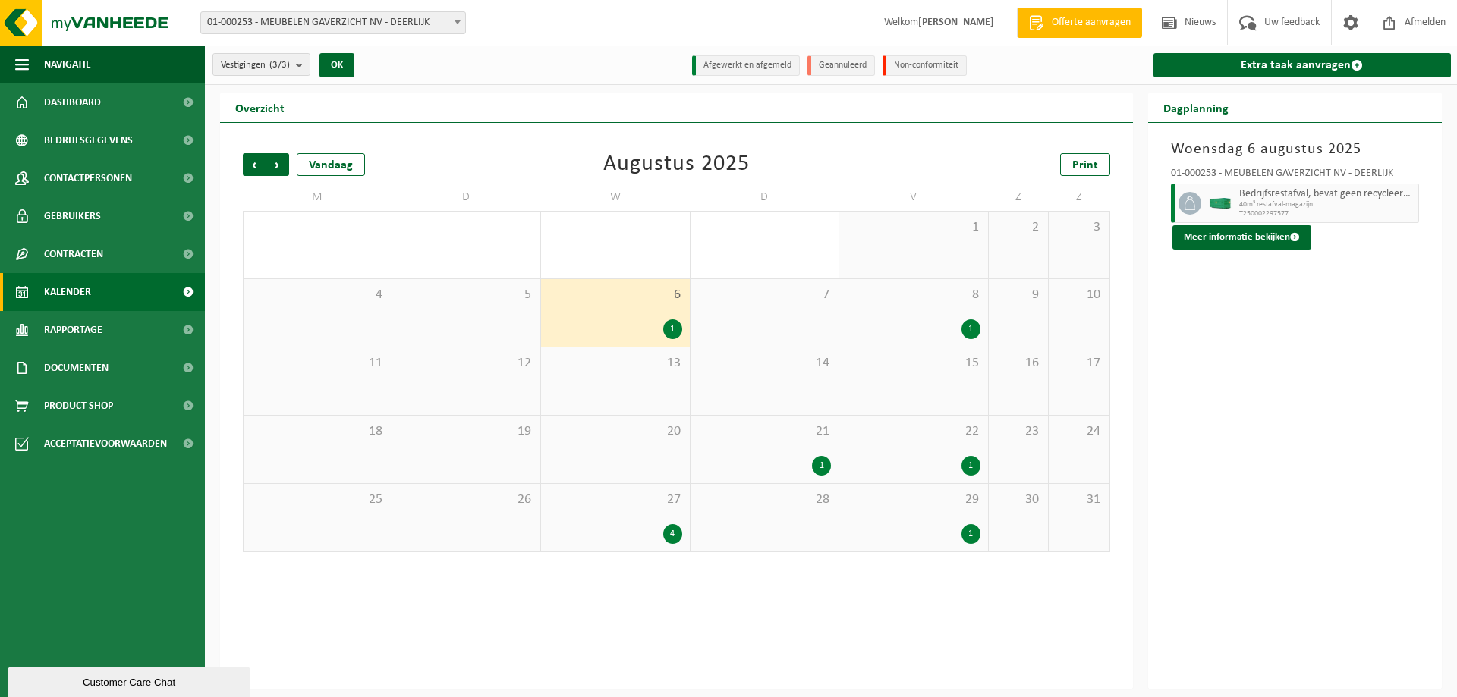 Image resolution: width=1457 pixels, height=697 pixels. What do you see at coordinates (254, 165) in the screenshot?
I see `span: Vorige` at bounding box center [254, 165].